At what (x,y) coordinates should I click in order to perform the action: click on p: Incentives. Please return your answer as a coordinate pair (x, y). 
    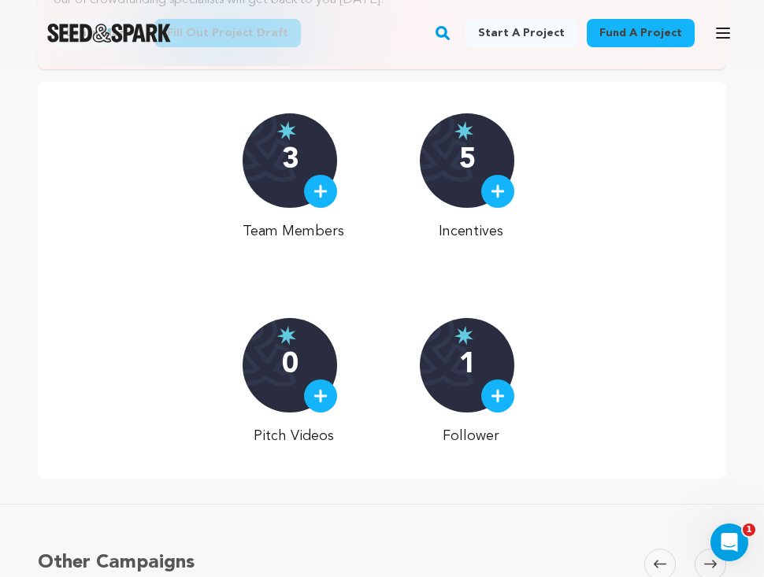
    Looking at the image, I should click on (470, 232).